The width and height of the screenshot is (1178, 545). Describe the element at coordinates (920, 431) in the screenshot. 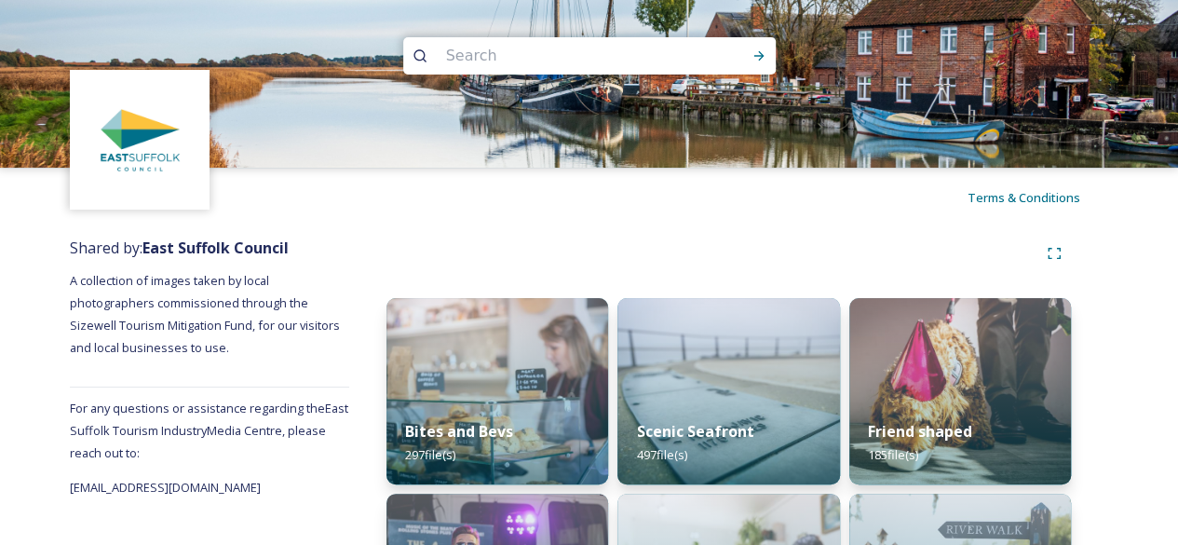

I see `strong: Friend shaped` at that location.